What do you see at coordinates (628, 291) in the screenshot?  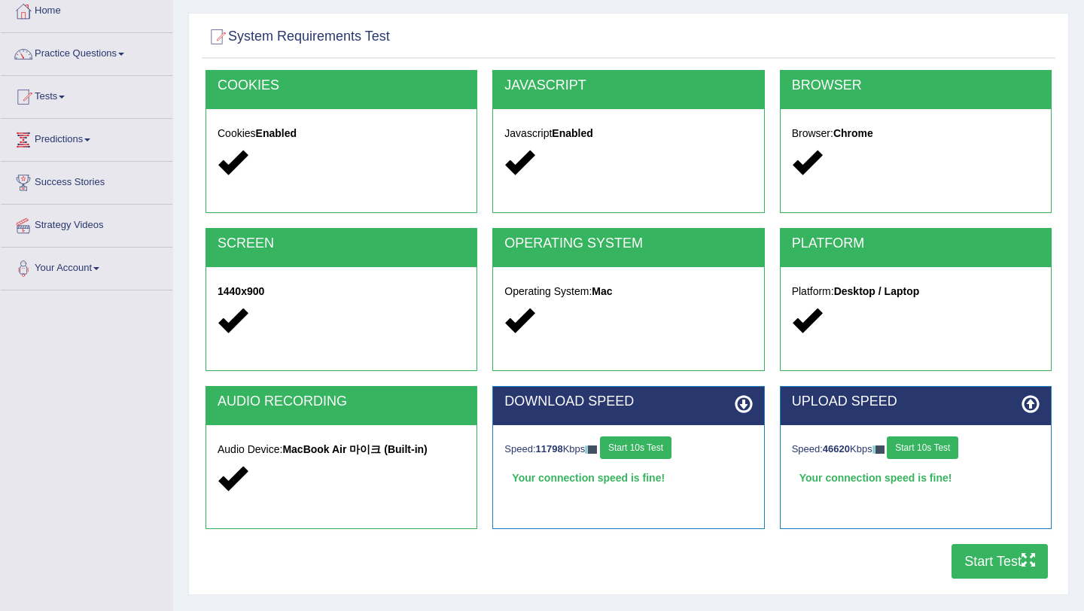 I see `h5: Operating System:` at bounding box center [628, 291].